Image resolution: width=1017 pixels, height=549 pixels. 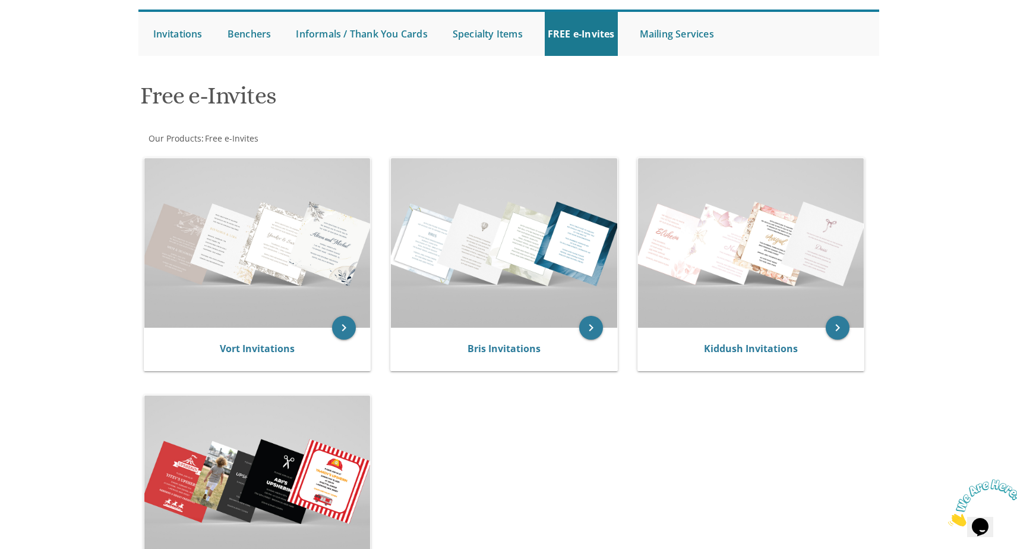 I want to click on span: Free e-Invites, so click(x=232, y=138).